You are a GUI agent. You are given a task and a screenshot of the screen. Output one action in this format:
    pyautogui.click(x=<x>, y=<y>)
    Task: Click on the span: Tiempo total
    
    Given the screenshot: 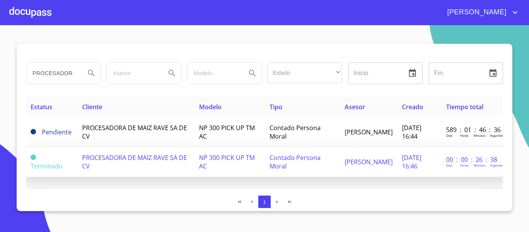 What is the action you would take?
    pyautogui.click(x=464, y=107)
    